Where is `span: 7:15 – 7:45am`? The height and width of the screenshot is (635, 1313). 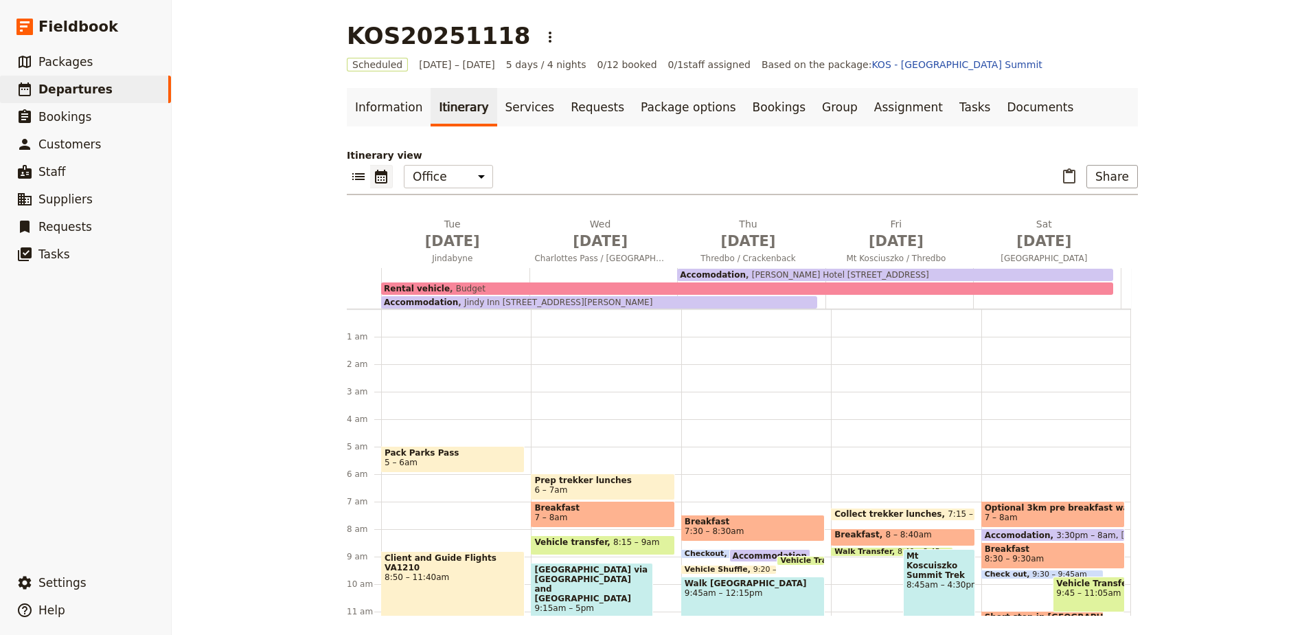 span: 7:15 – 7:45am is located at coordinates (977, 514).